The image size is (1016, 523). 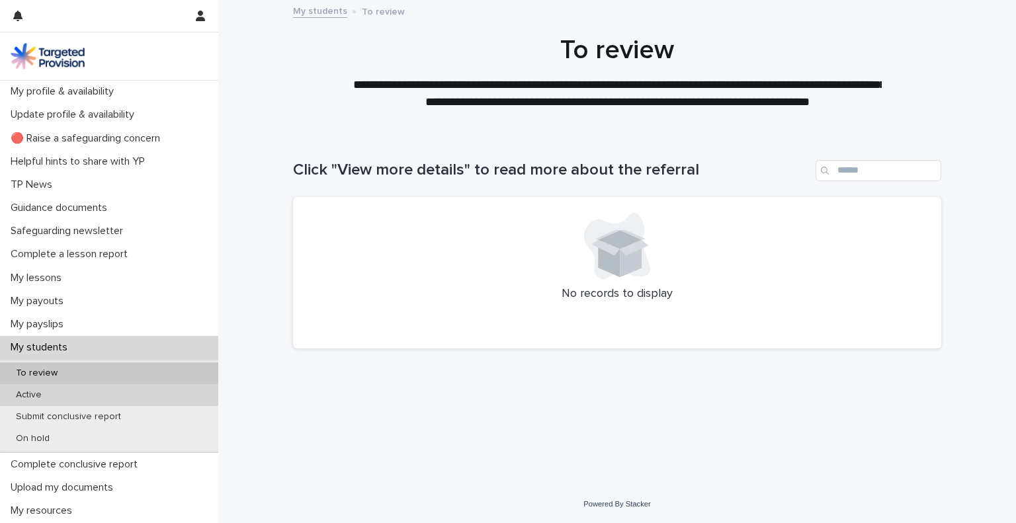 I want to click on p: 🔴 Raise a safeguarding concern, so click(x=88, y=138).